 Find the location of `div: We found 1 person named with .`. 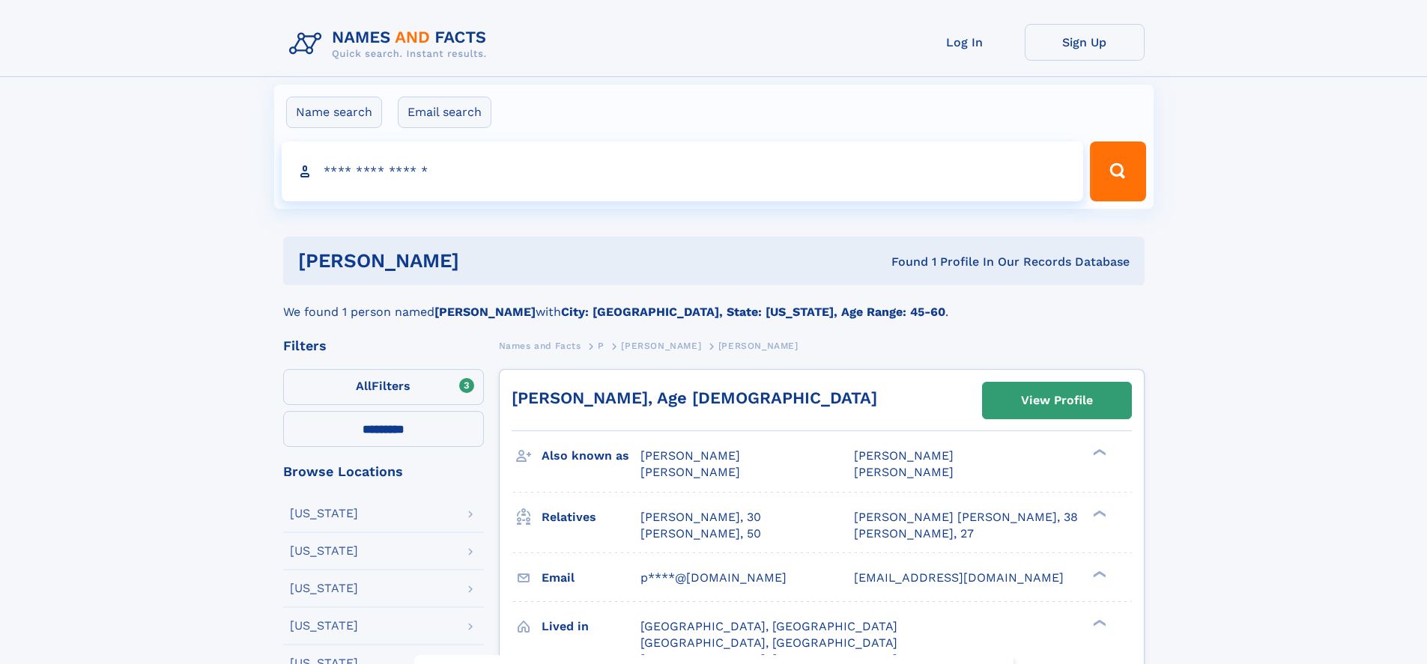

div: We found 1 person named with . is located at coordinates (714, 303).